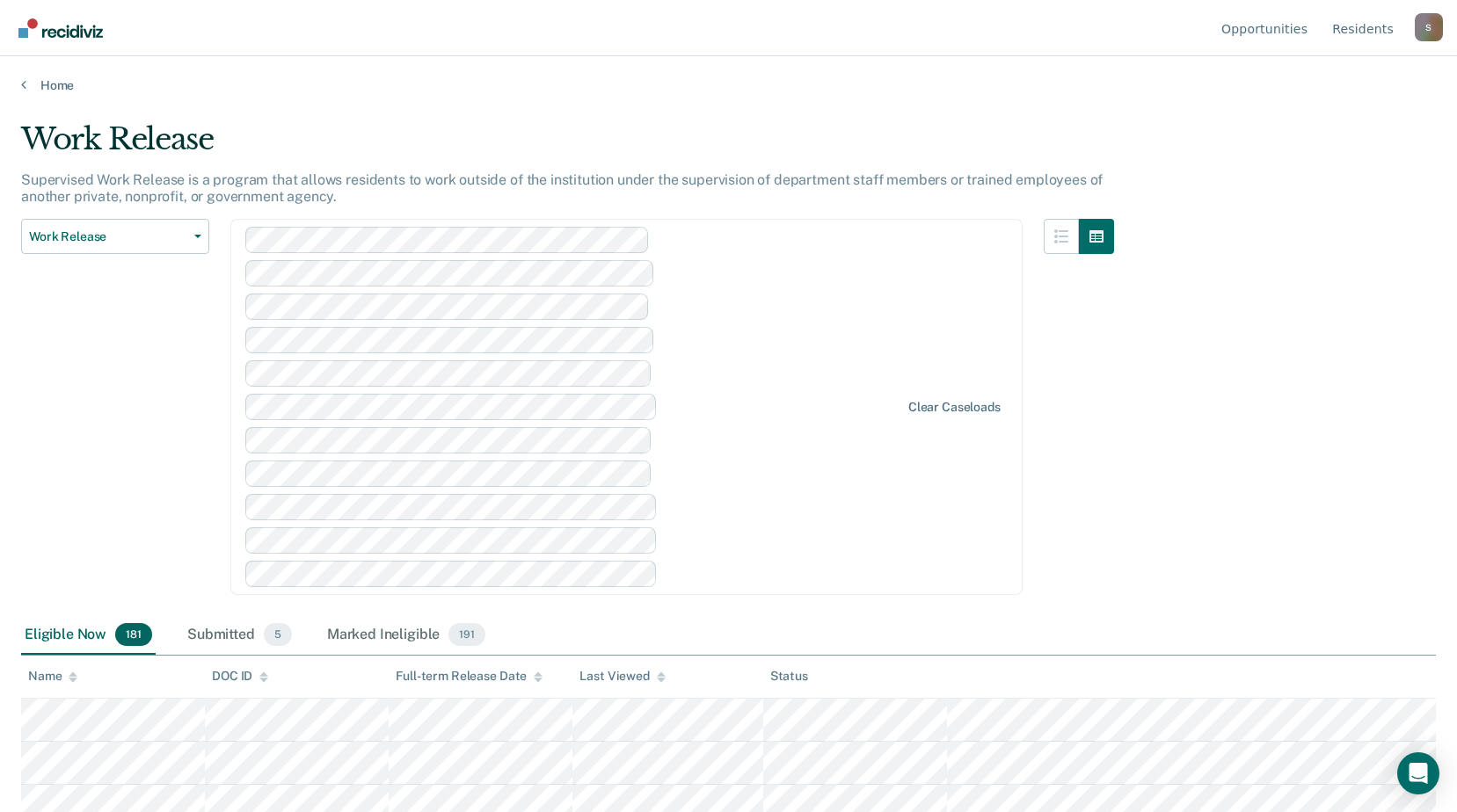 Image resolution: width=1457 pixels, height=812 pixels. What do you see at coordinates (115, 236) in the screenshot?
I see `button: Work Release` at bounding box center [115, 236].